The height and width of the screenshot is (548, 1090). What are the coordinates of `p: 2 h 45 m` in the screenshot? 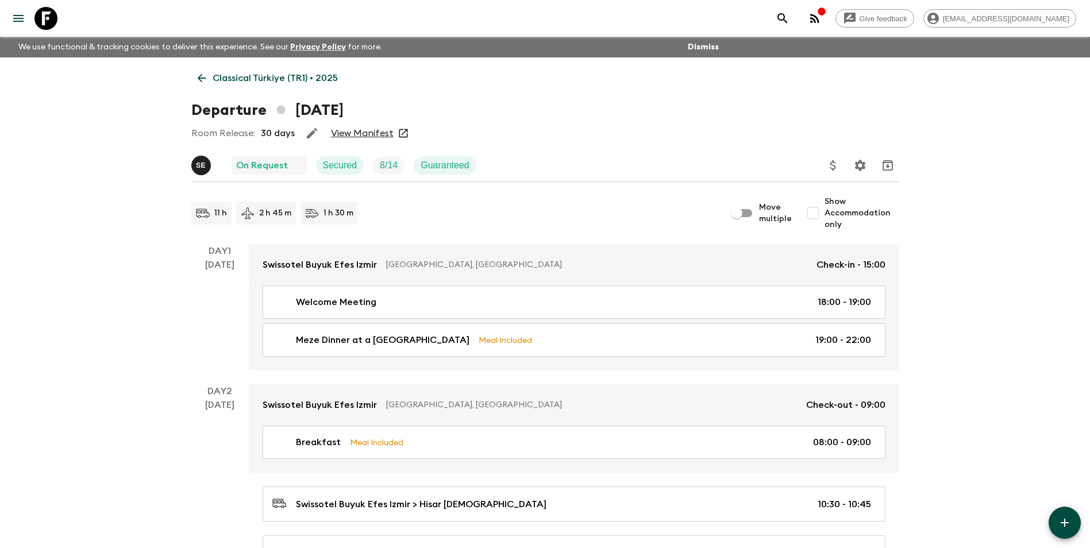 It's located at (275, 213).